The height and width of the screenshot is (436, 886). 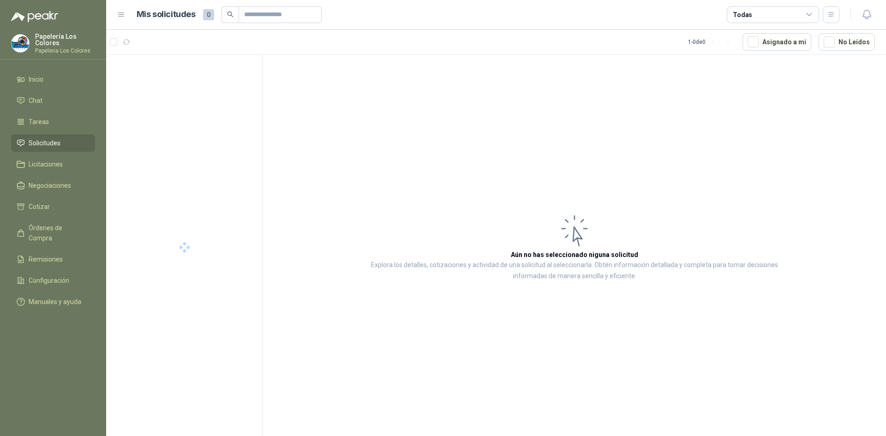 I want to click on a: Manuales y ayuda, so click(x=53, y=302).